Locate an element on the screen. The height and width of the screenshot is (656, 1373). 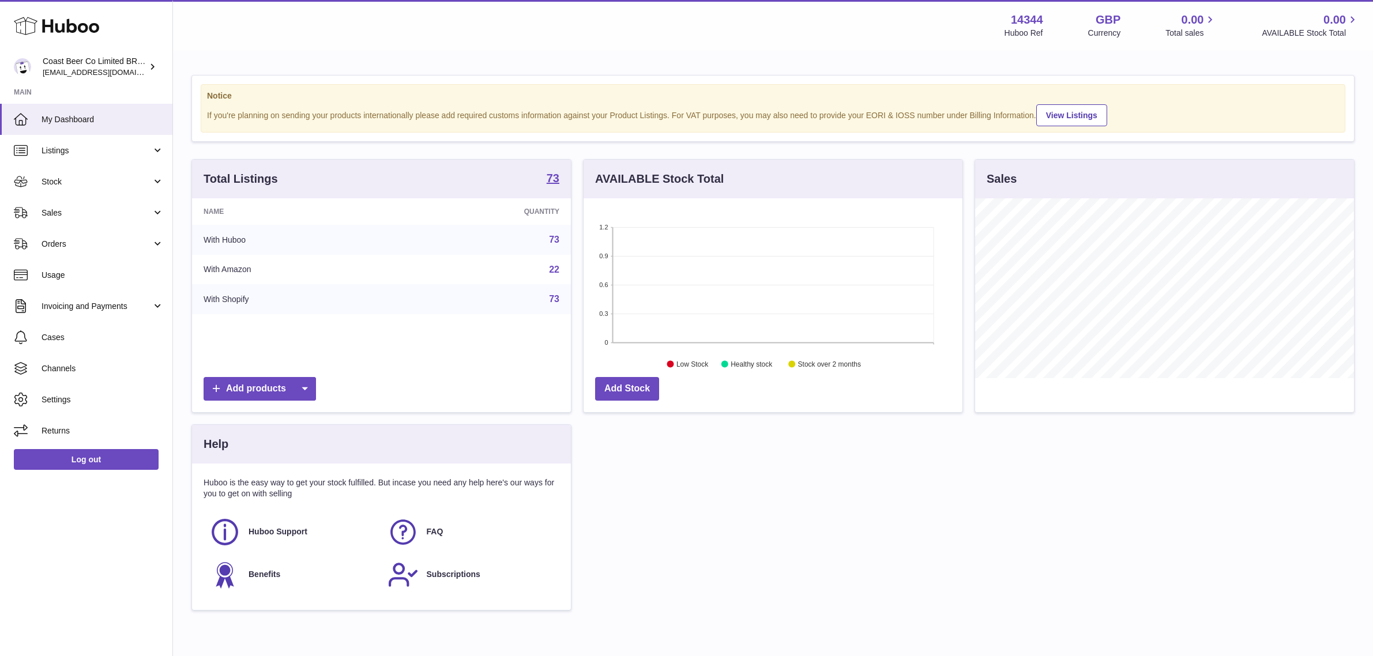
div: If you're planning on sending your products internationally please add required customs informati... is located at coordinates (772, 114).